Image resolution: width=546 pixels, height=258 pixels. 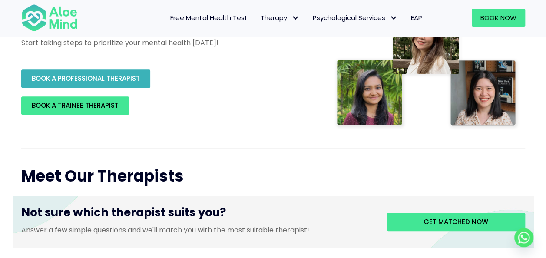 I want to click on a: TherapyTherapy: submenu, so click(x=280, y=18).